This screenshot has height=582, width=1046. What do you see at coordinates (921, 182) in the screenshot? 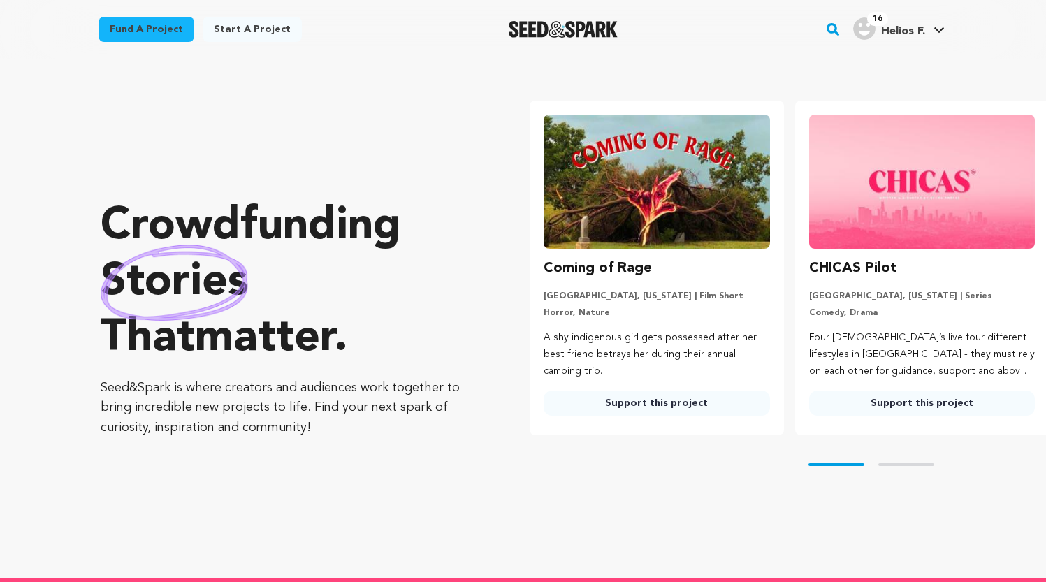
I see `img: CHICAS Pilot image` at bounding box center [921, 182].